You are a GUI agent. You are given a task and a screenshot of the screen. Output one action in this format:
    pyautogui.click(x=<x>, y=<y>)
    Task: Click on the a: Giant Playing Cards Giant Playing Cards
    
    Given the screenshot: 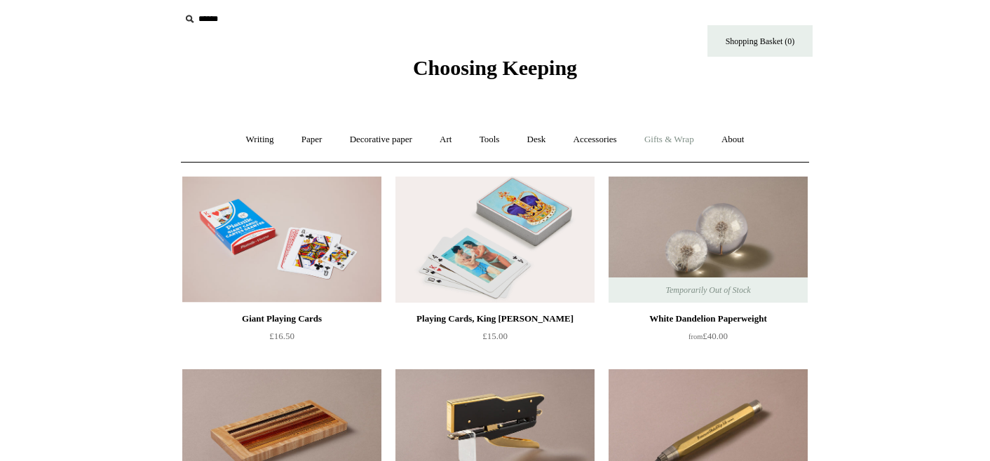 What is the action you would take?
    pyautogui.click(x=282, y=240)
    